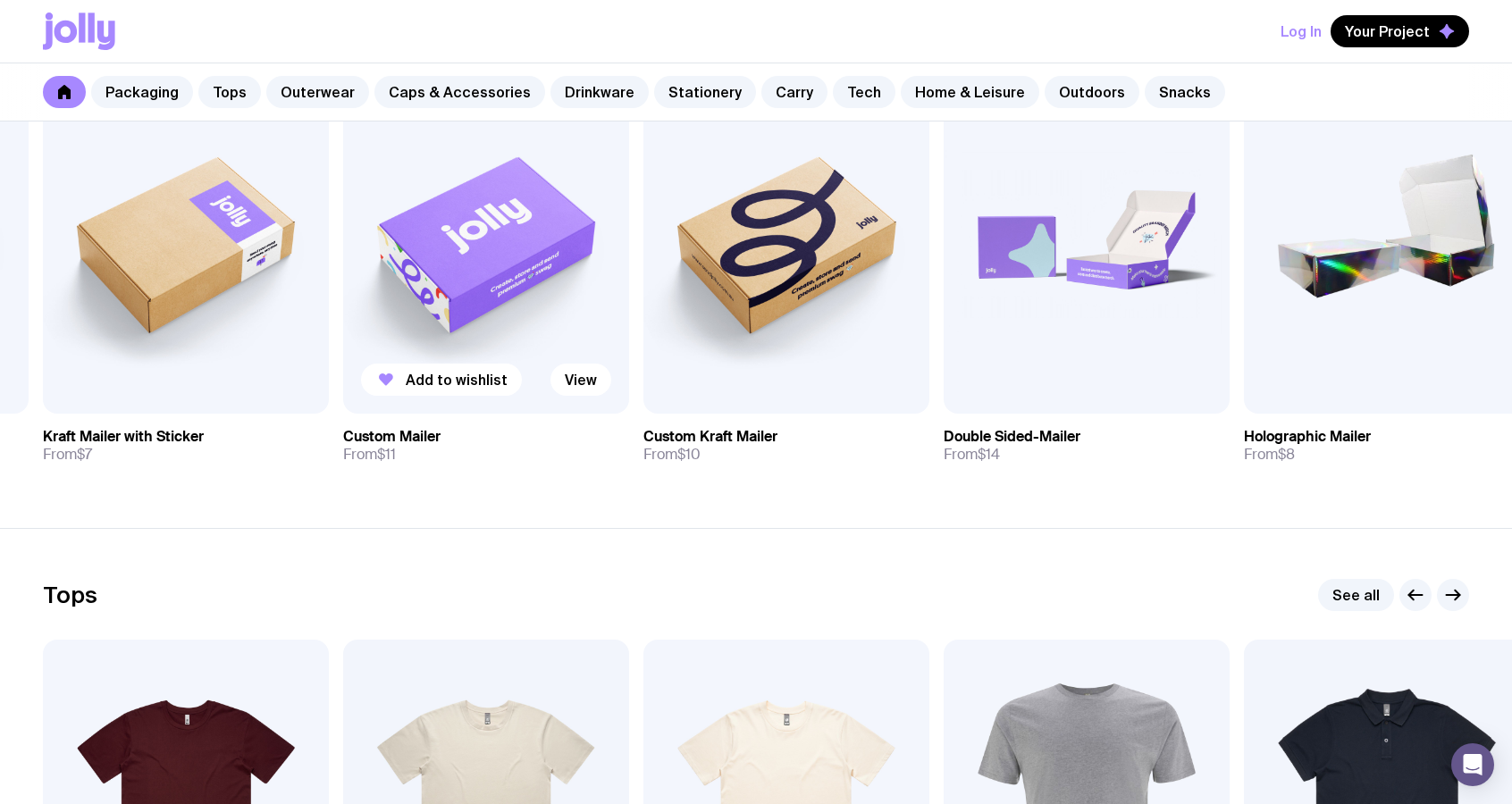  What do you see at coordinates (318, 92) in the screenshot?
I see `a: Outerwear` at bounding box center [318, 92].